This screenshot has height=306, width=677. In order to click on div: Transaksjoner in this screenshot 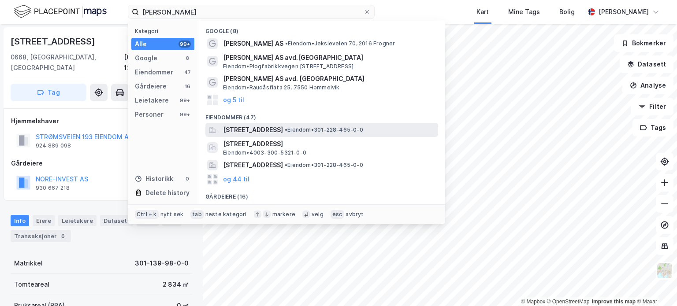, I will do `click(41, 236)`.